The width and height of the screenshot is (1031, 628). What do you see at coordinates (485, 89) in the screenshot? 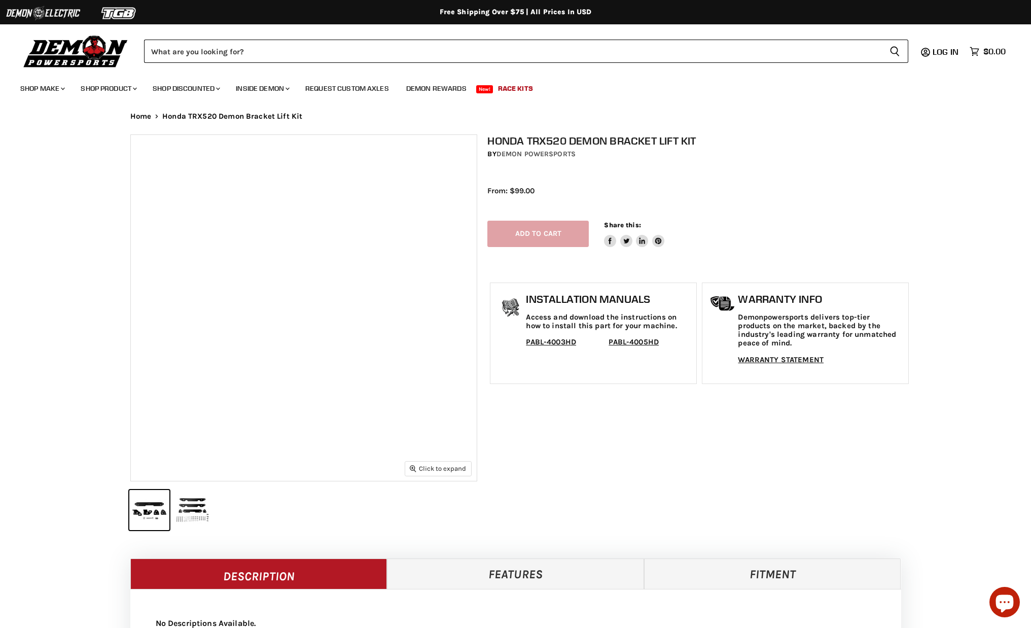
I see `span: New!` at bounding box center [485, 89].